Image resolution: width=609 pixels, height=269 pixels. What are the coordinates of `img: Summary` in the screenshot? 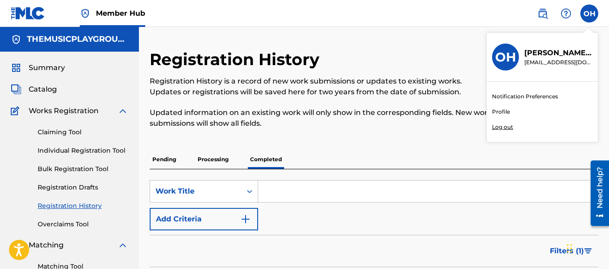 It's located at (16, 68).